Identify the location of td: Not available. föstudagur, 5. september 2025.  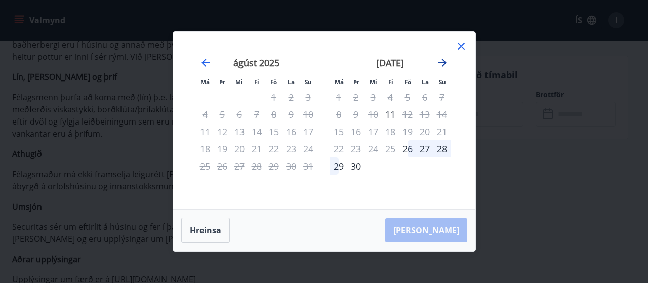
(408, 97).